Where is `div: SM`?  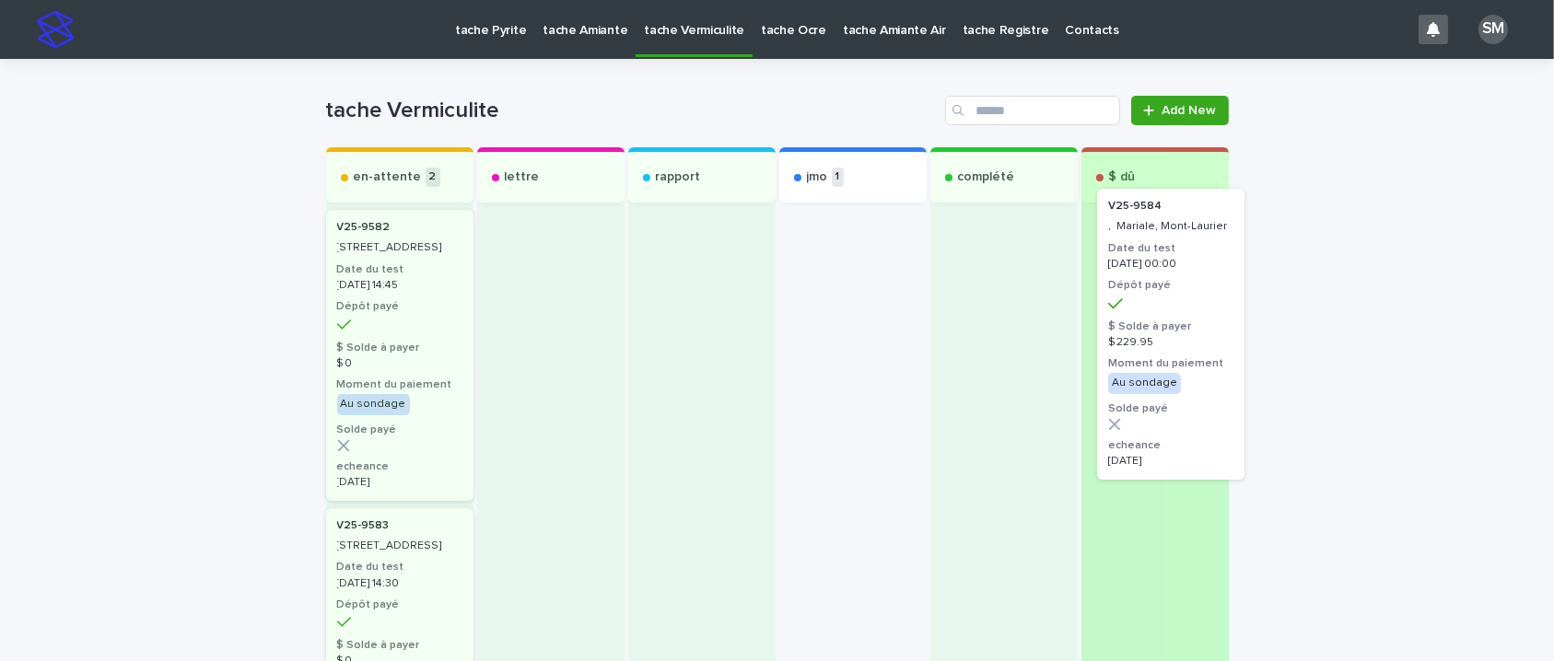
div: SM is located at coordinates (1493, 29).